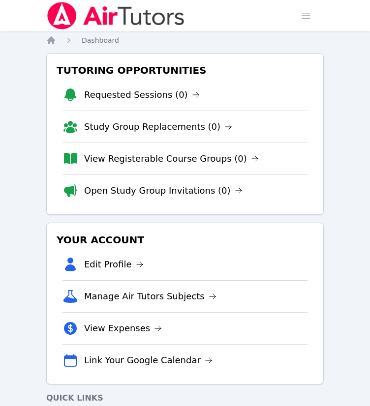 The width and height of the screenshot is (370, 406). Describe the element at coordinates (185, 240) in the screenshot. I see `h3: Your Account` at that location.